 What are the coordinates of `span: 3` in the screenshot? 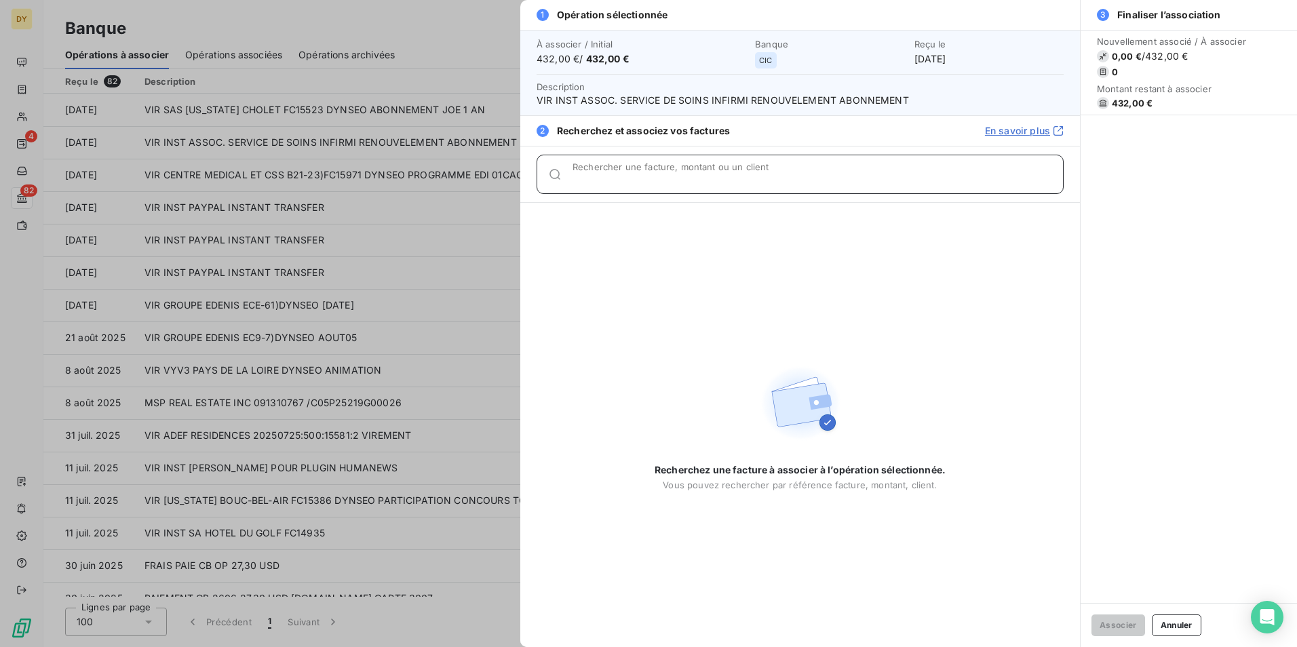 It's located at (1103, 15).